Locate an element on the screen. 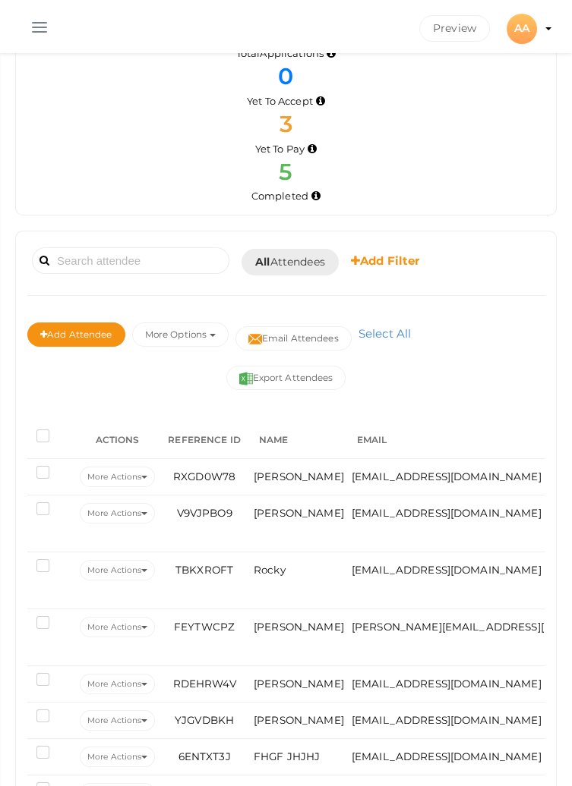 This screenshot has height=786, width=572. th: NAME is located at coordinates (298, 440).